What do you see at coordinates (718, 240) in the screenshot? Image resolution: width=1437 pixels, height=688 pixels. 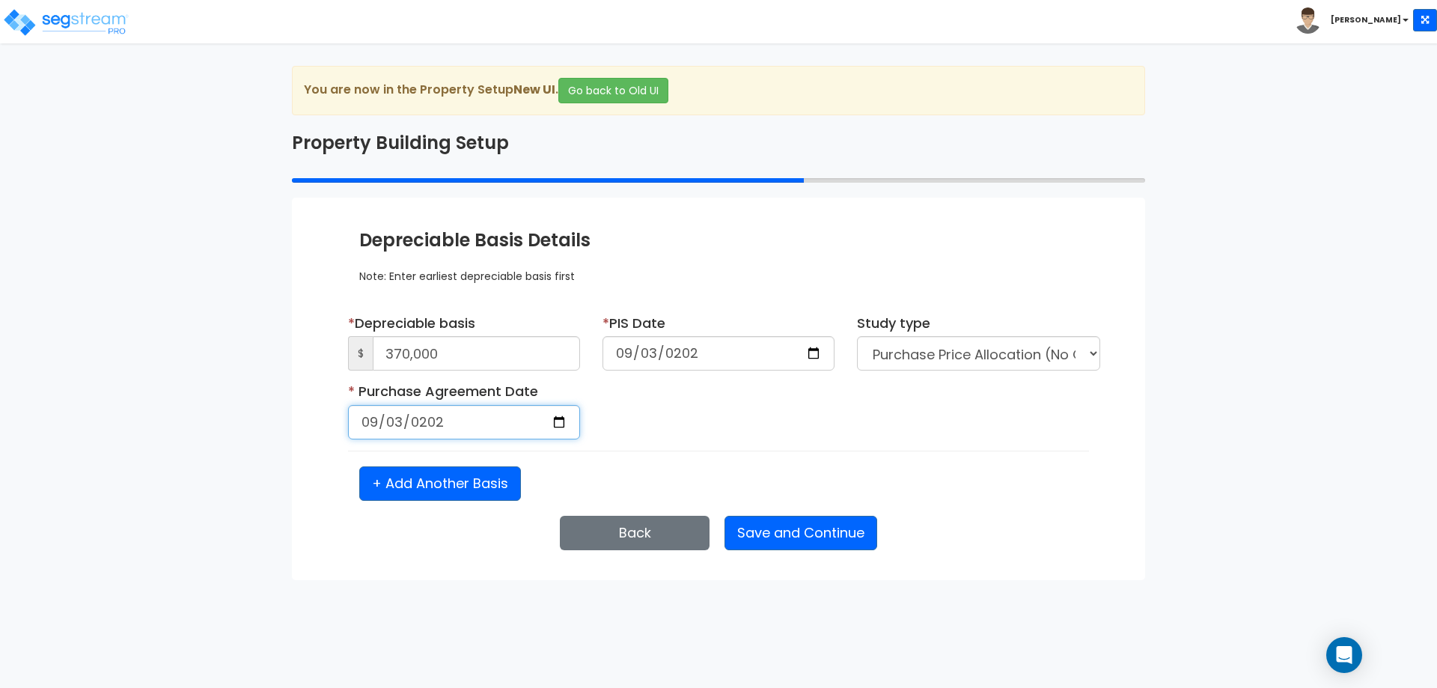 I see `div: Depreciable Basis Details` at bounding box center [718, 240].